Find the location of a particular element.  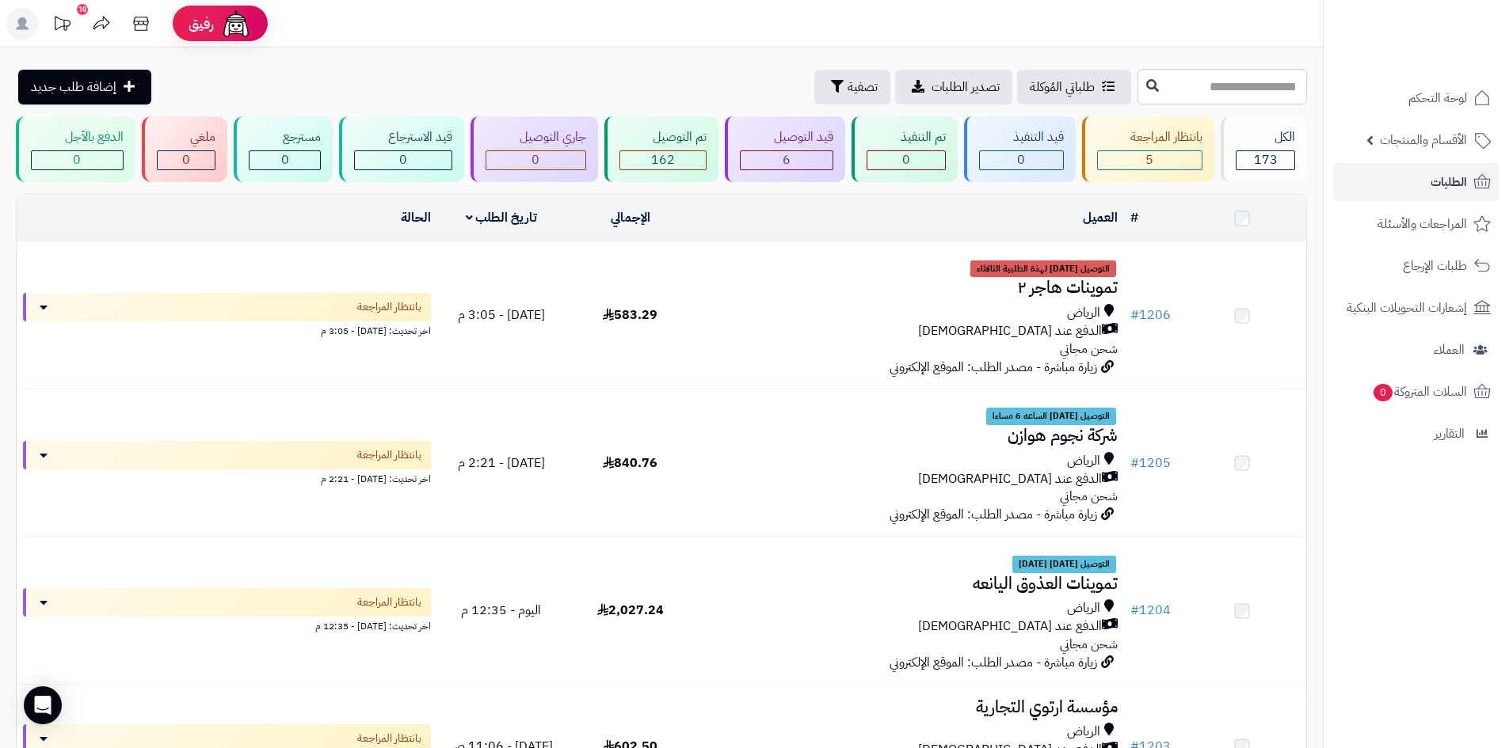

a: #1205 is located at coordinates (1150, 463).